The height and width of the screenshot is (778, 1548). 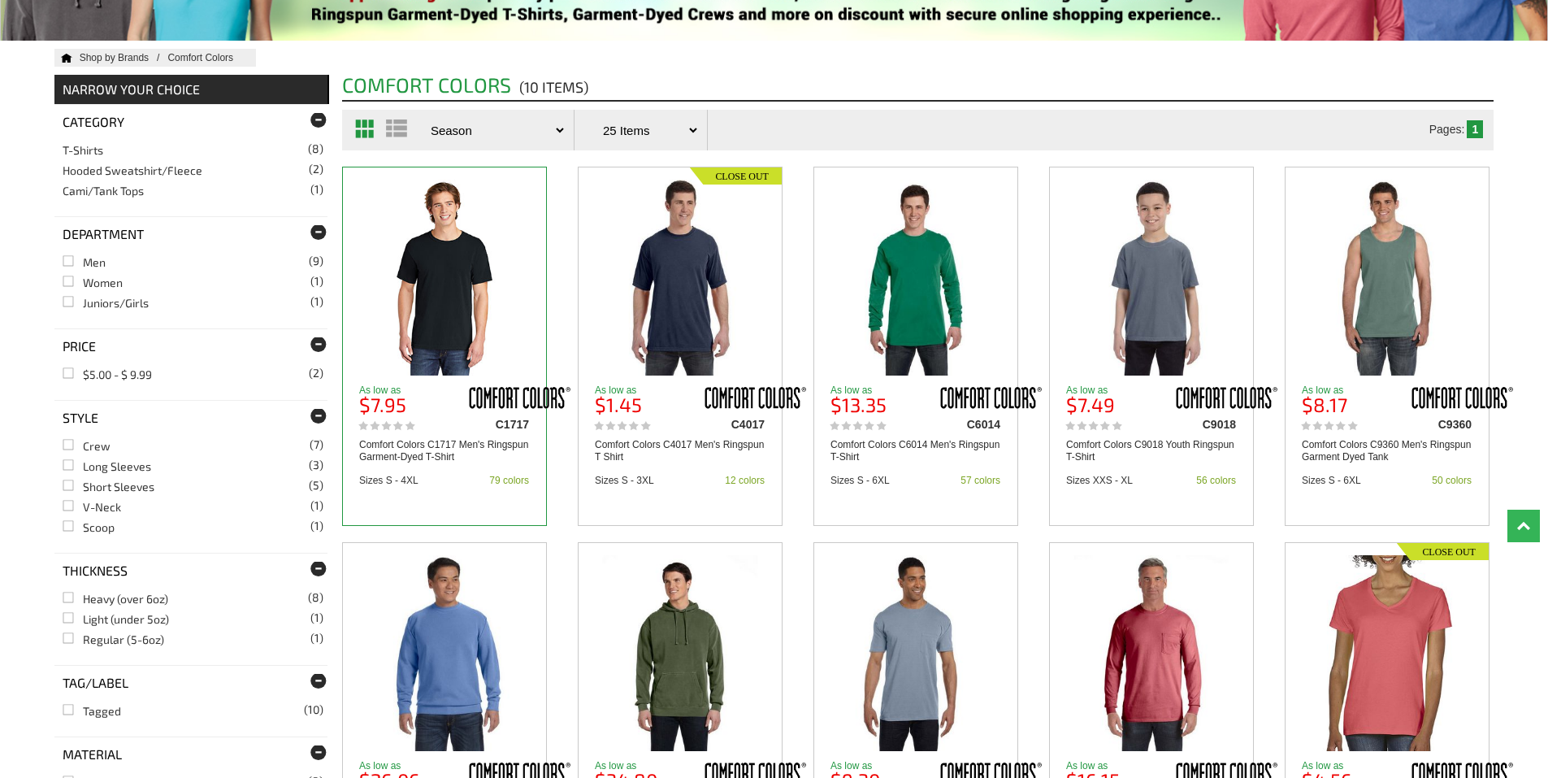 I want to click on div: 56 colors, so click(x=1216, y=480).